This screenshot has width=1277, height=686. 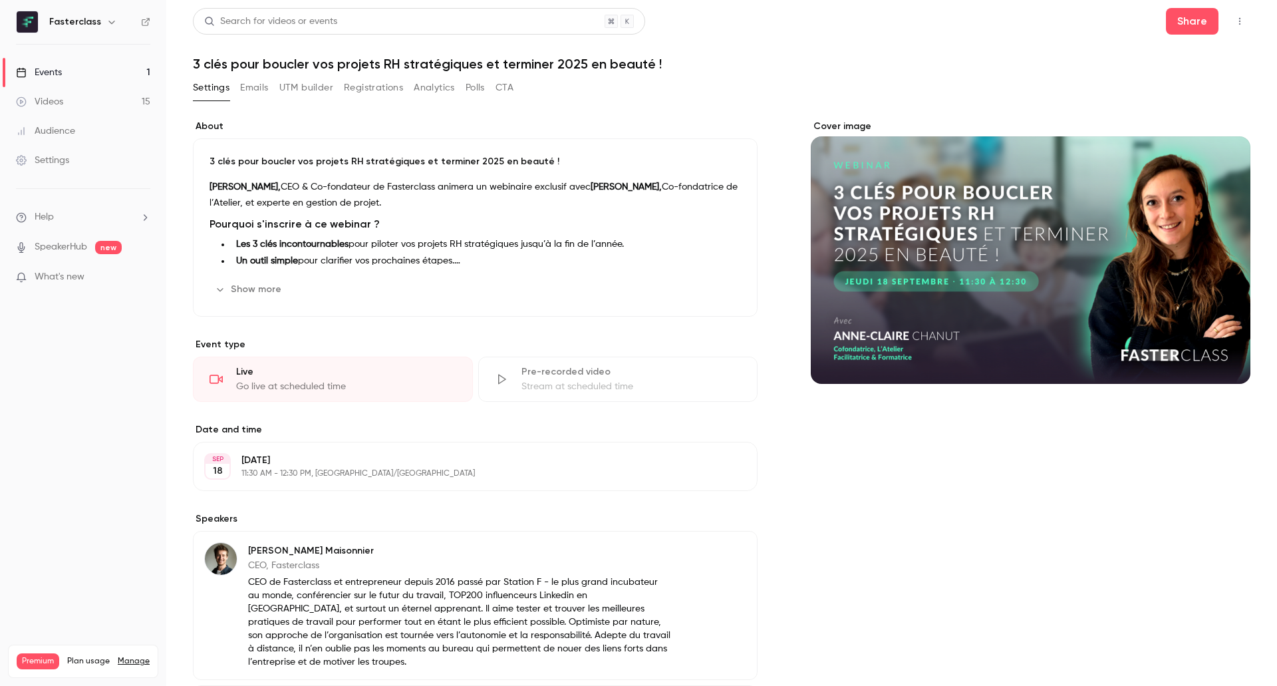 What do you see at coordinates (44, 217) in the screenshot?
I see `span: Help` at bounding box center [44, 217].